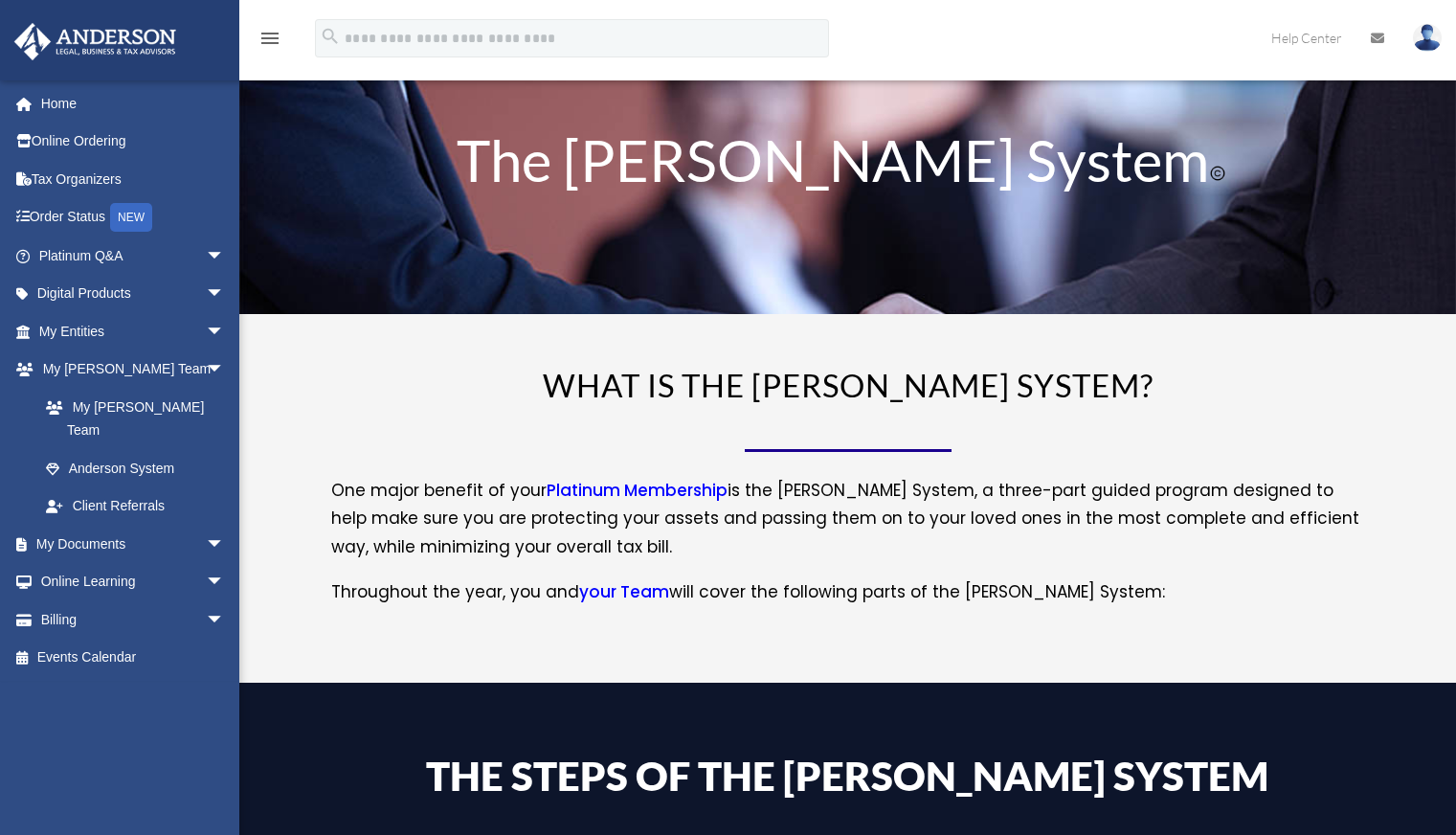  What do you see at coordinates (133, 658) in the screenshot?
I see `a: Events Calendar` at bounding box center [133, 658].